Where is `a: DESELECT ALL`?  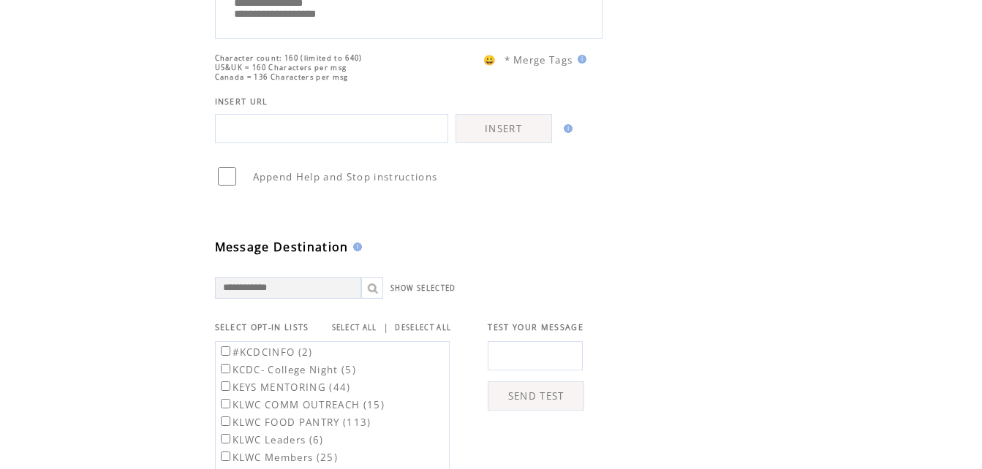
a: DESELECT ALL is located at coordinates (423, 327).